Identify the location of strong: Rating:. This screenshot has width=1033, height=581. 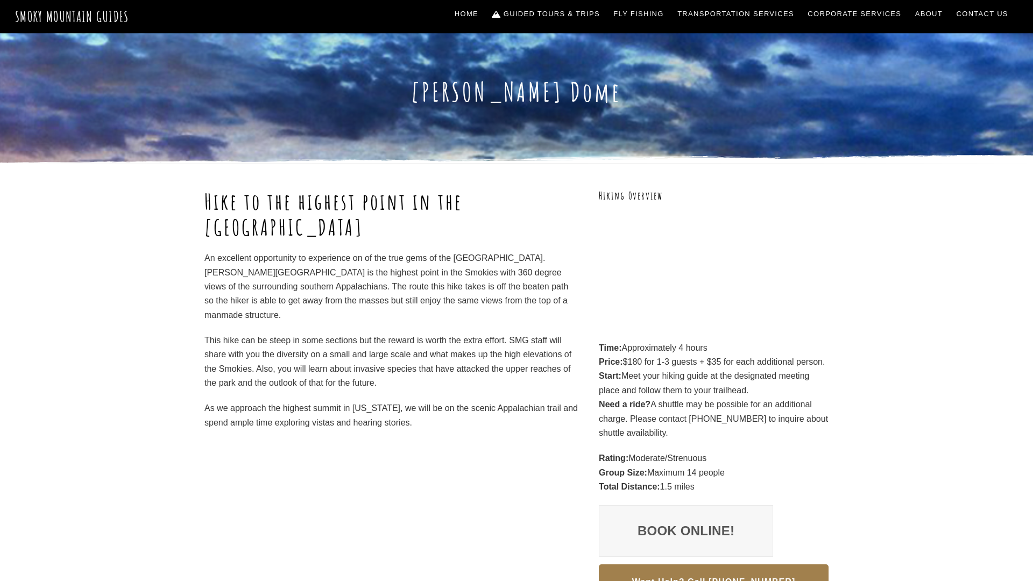
(614, 458).